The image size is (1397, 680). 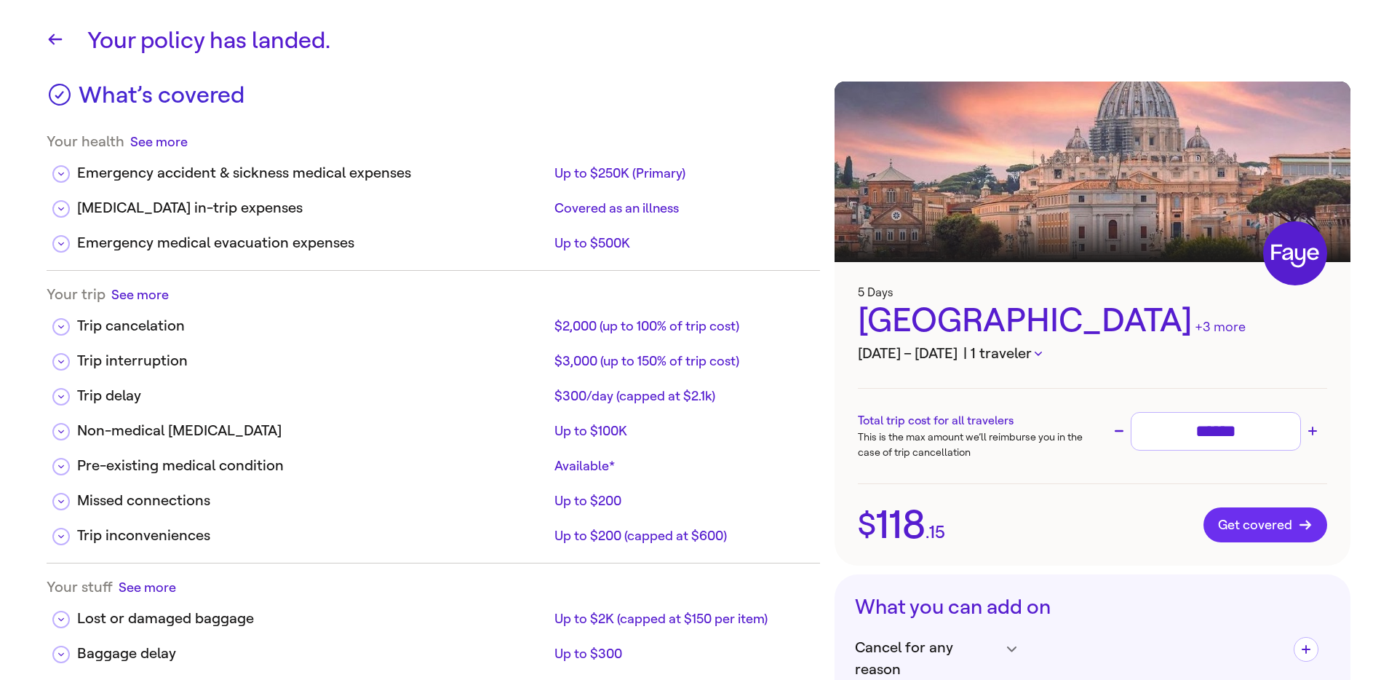 What do you see at coordinates (433, 496) in the screenshot?
I see `div: Missed connectionsUp to $200` at bounding box center [433, 496].